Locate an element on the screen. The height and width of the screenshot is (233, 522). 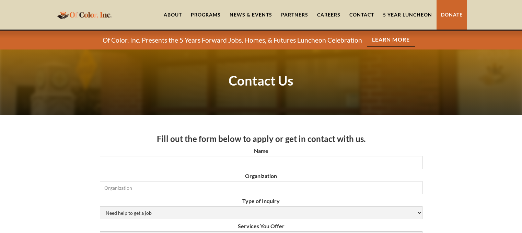
label: Services You Offer is located at coordinates (261, 226).